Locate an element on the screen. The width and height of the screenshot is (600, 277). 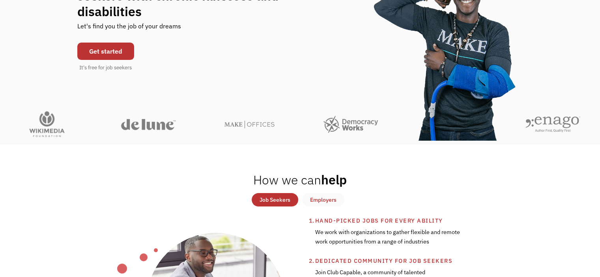
span: How we can is located at coordinates (287, 180).